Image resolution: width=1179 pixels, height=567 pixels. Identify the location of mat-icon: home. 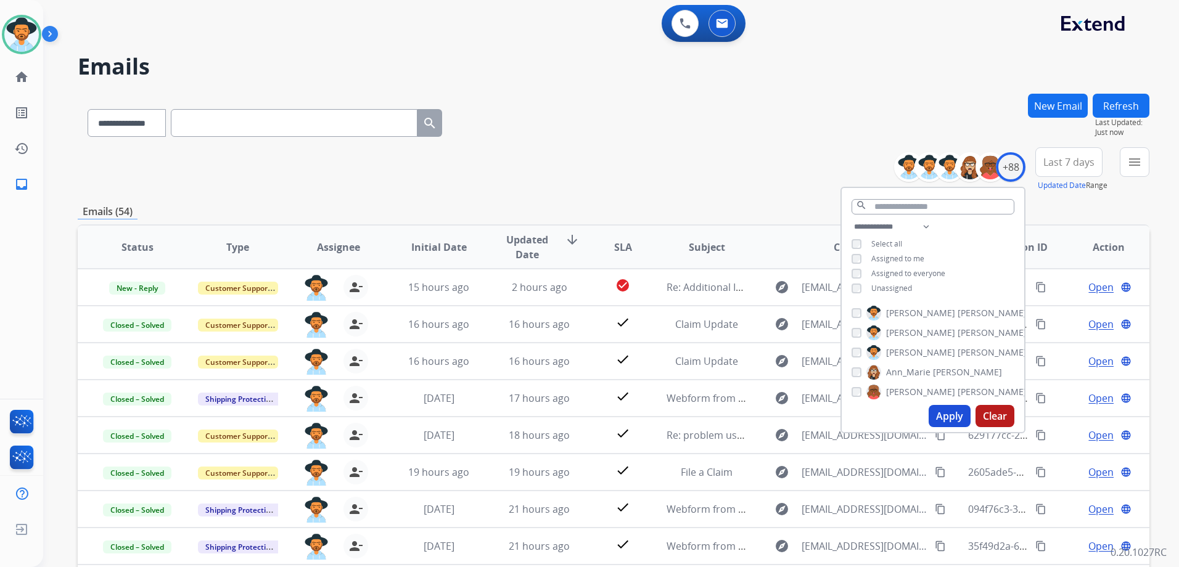
(22, 77).